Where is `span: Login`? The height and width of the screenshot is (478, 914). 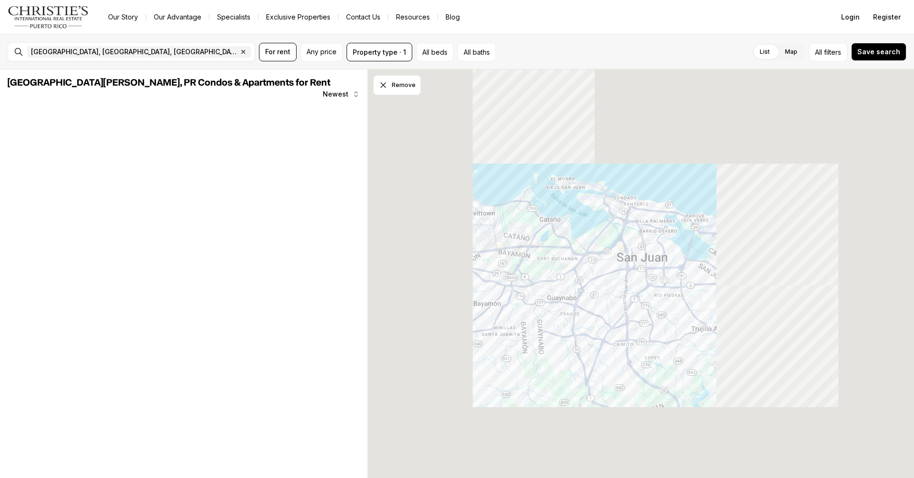
span: Login is located at coordinates (850, 17).